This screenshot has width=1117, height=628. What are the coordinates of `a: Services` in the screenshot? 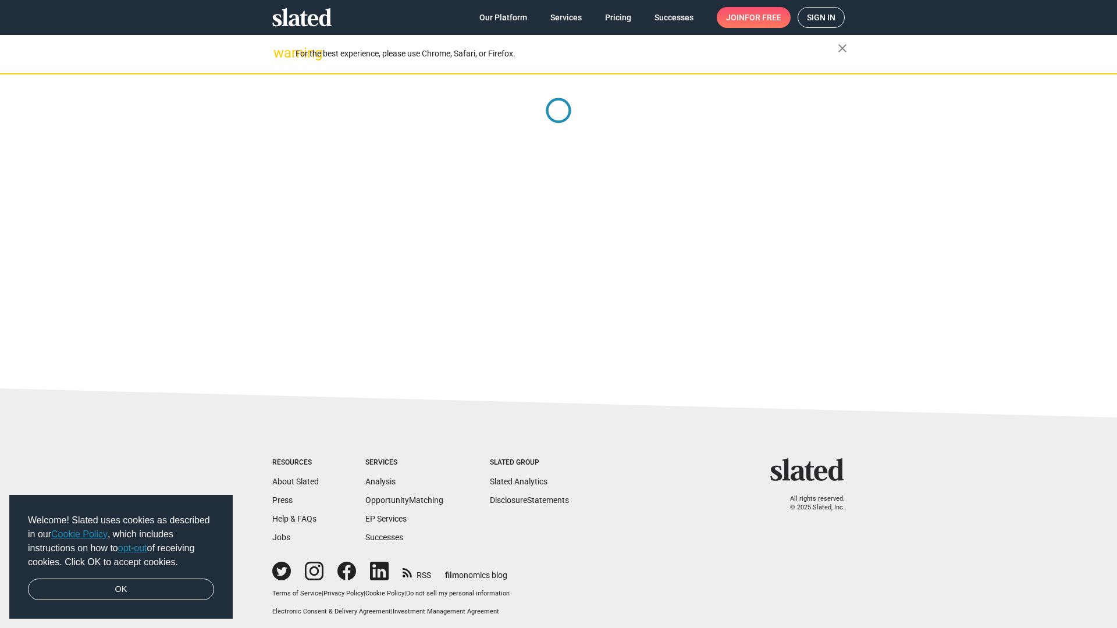 It's located at (566, 17).